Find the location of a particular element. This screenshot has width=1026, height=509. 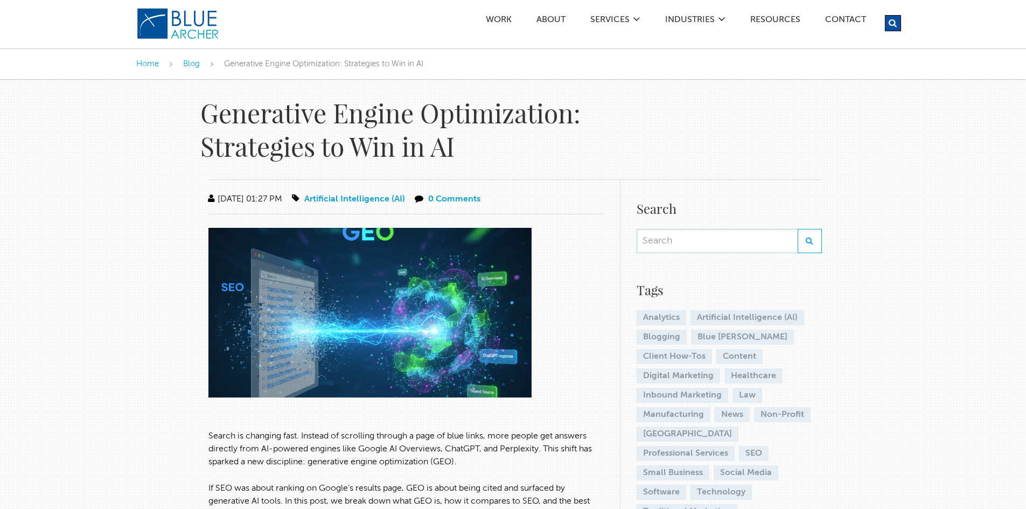

img: Generative Engine Optimization - GEO is located at coordinates (370, 312).